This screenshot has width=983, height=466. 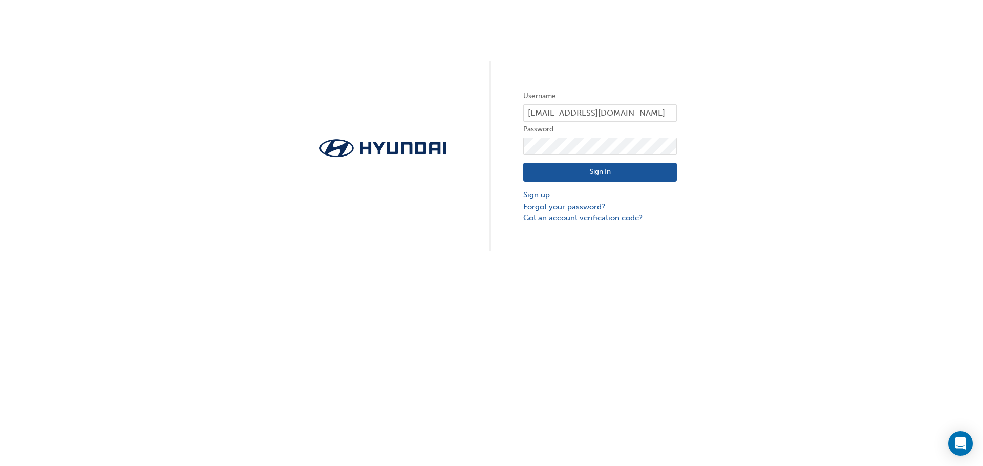 I want to click on img: Trak, so click(x=383, y=148).